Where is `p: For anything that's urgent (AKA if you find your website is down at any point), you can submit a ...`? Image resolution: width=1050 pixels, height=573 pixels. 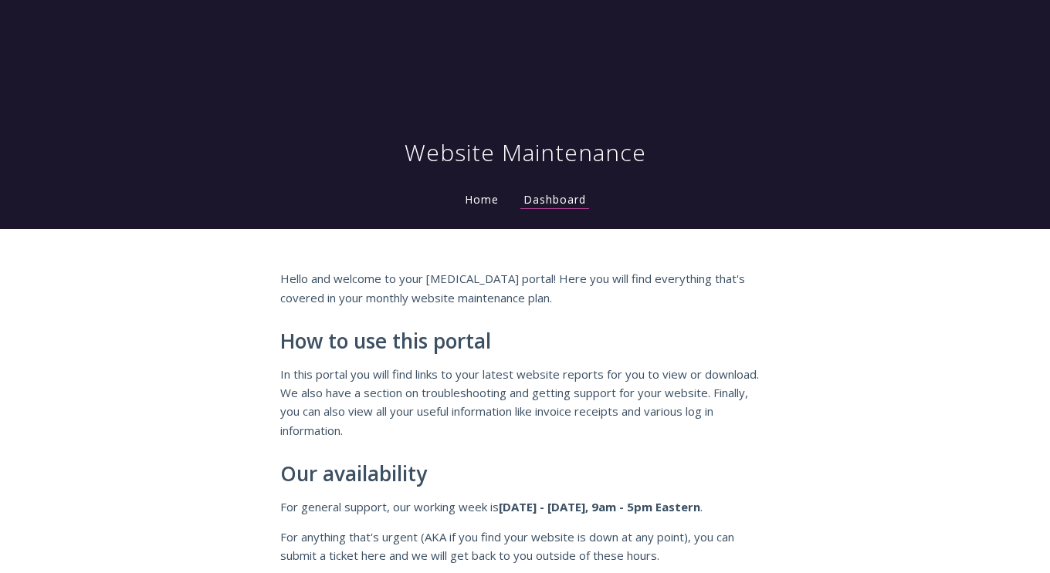
p: For anything that's urgent (AKA if you find your website is down at any point), you can submit a ... is located at coordinates (525, 546).